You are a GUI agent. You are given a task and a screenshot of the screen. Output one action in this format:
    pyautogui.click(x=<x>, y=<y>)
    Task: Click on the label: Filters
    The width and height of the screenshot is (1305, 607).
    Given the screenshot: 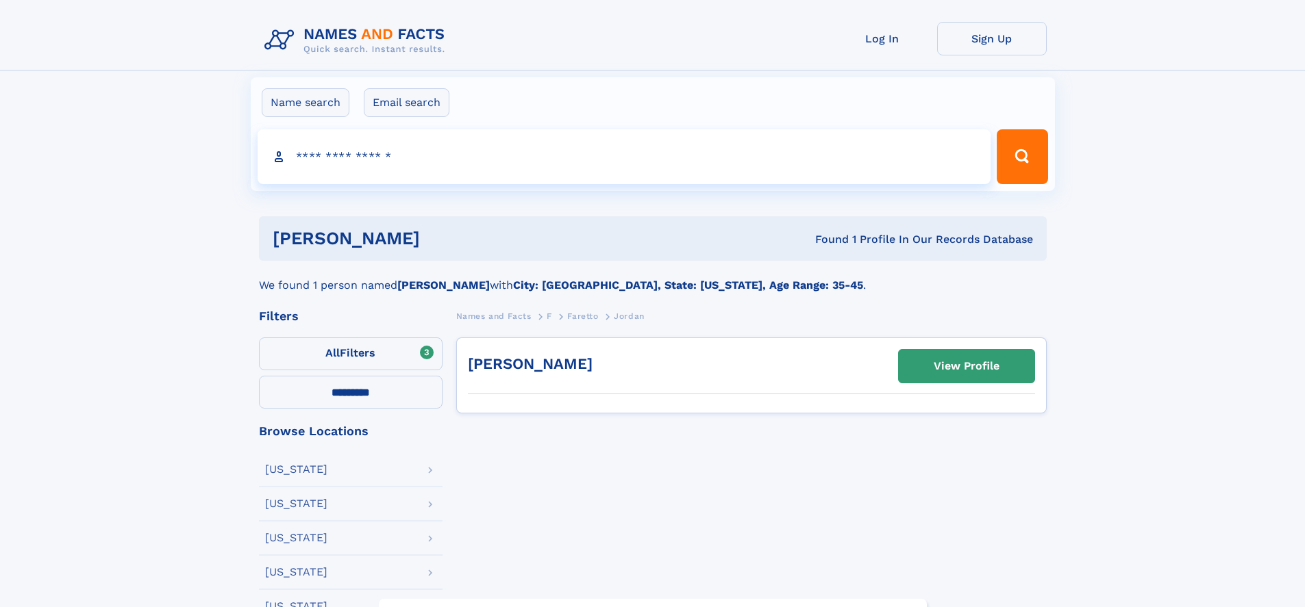 What is the action you would take?
    pyautogui.click(x=351, y=354)
    